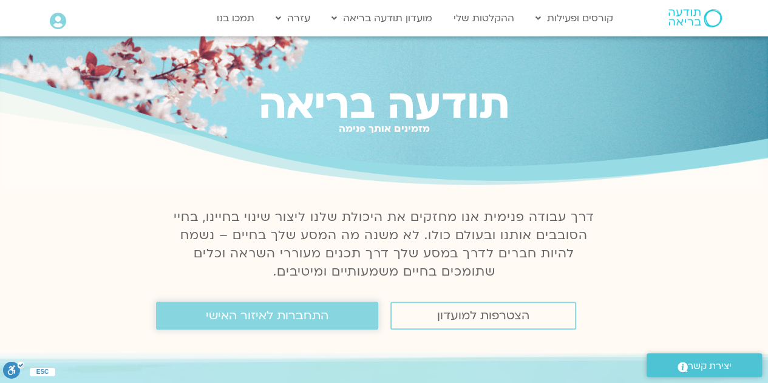 This screenshot has height=383, width=768. Describe the element at coordinates (293, 18) in the screenshot. I see `a: עזרה` at that location.